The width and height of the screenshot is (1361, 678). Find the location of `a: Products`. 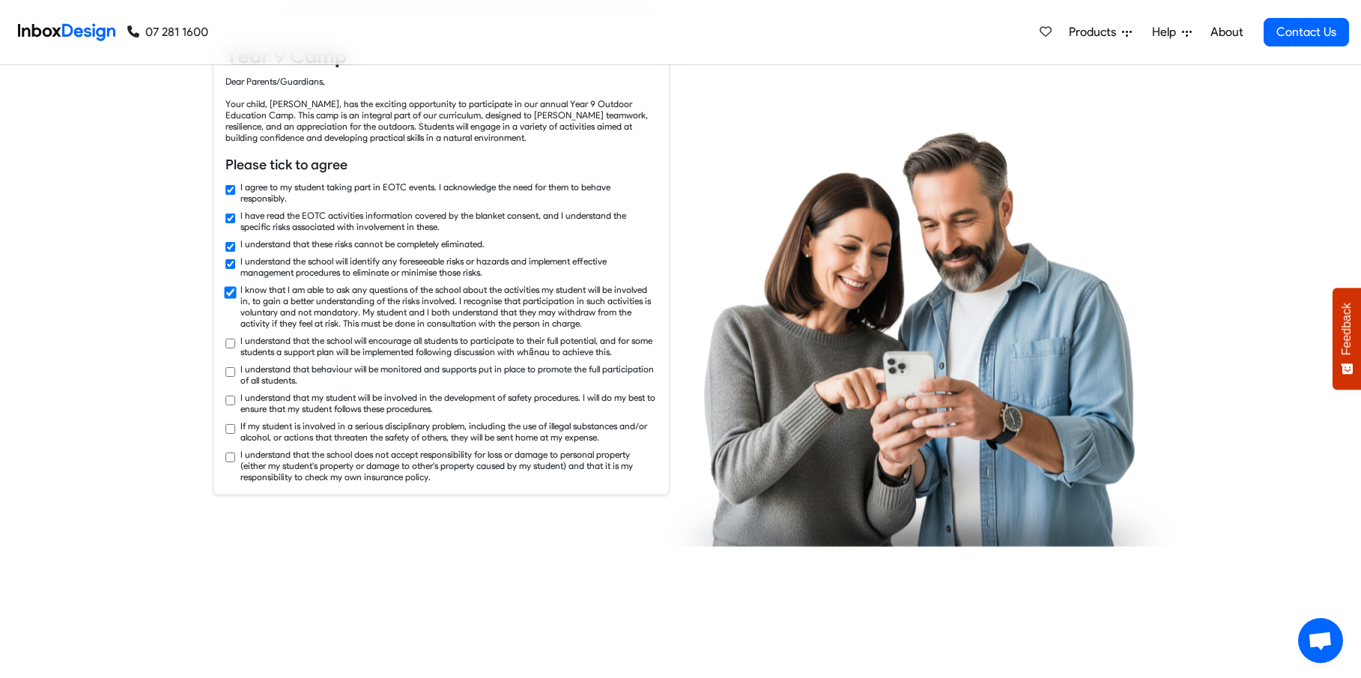

a: Products is located at coordinates (1100, 32).